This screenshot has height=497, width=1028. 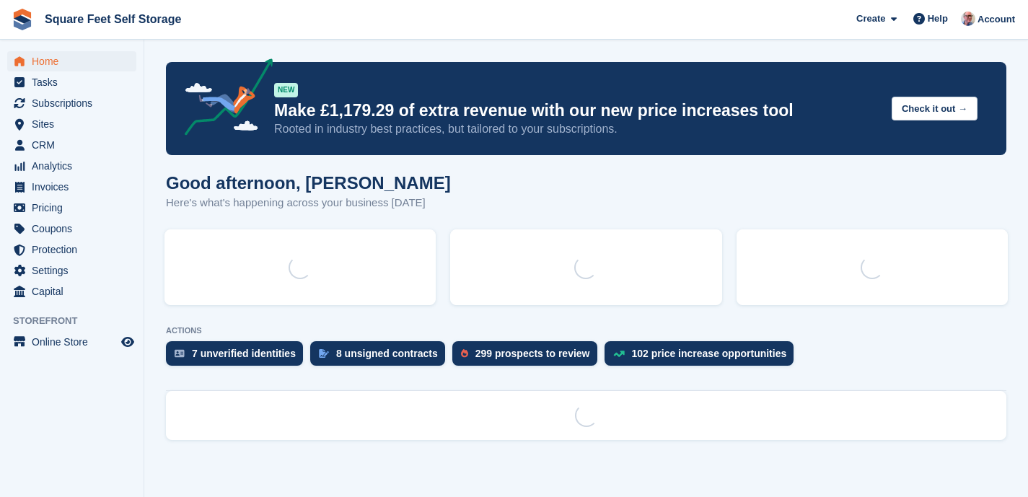 What do you see at coordinates (75, 271) in the screenshot?
I see `span: Settings` at bounding box center [75, 271].